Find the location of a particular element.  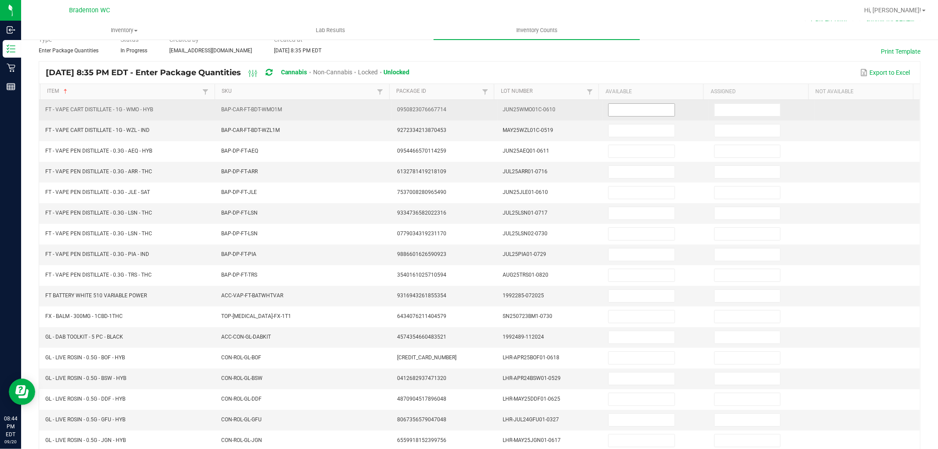

span: BAP-DP-FT-TRS is located at coordinates (239, 275).